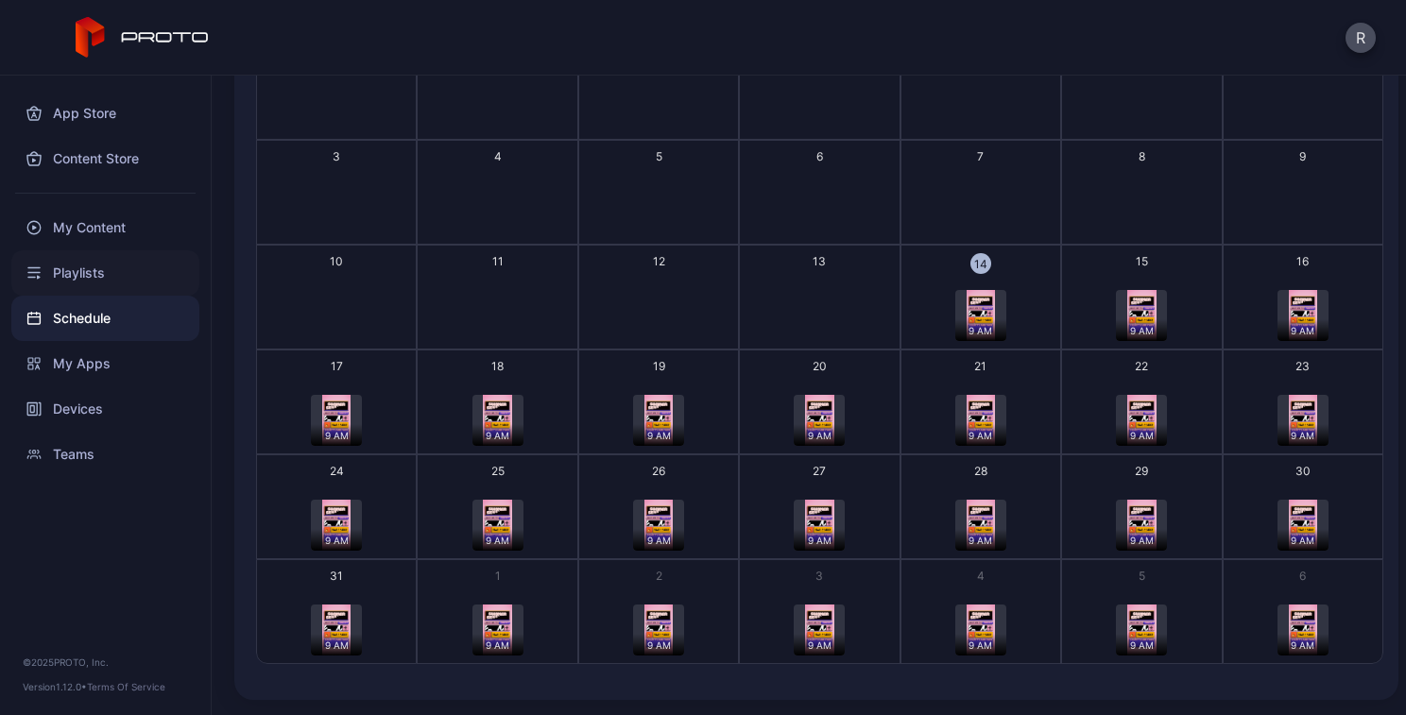  Describe the element at coordinates (105, 454) in the screenshot. I see `a: Teams` at that location.